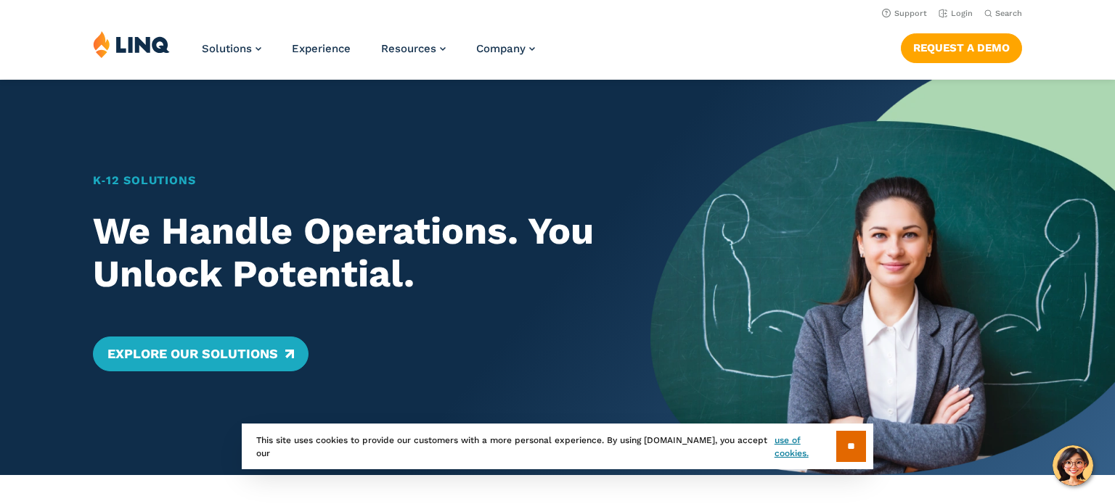 Image resolution: width=1115 pixels, height=504 pixels. I want to click on span: Company, so click(501, 49).